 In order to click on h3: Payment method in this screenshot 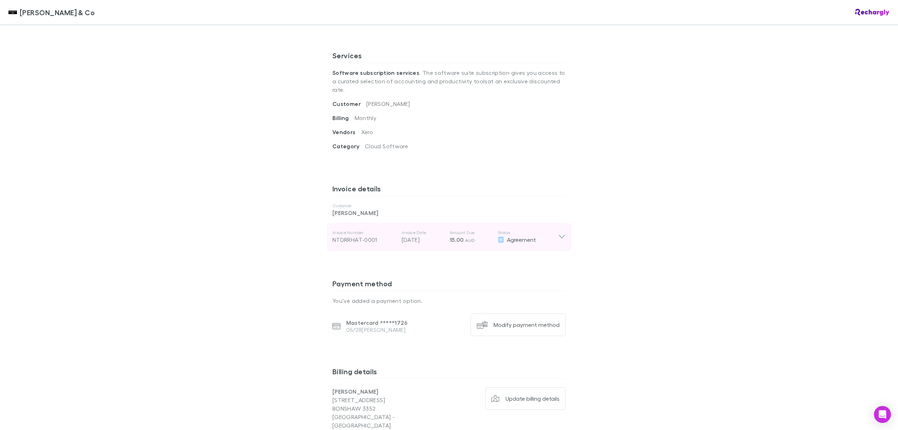, I will do `click(449, 285)`.